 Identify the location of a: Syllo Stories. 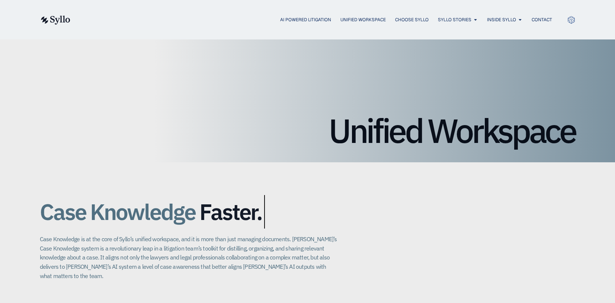
(455, 20).